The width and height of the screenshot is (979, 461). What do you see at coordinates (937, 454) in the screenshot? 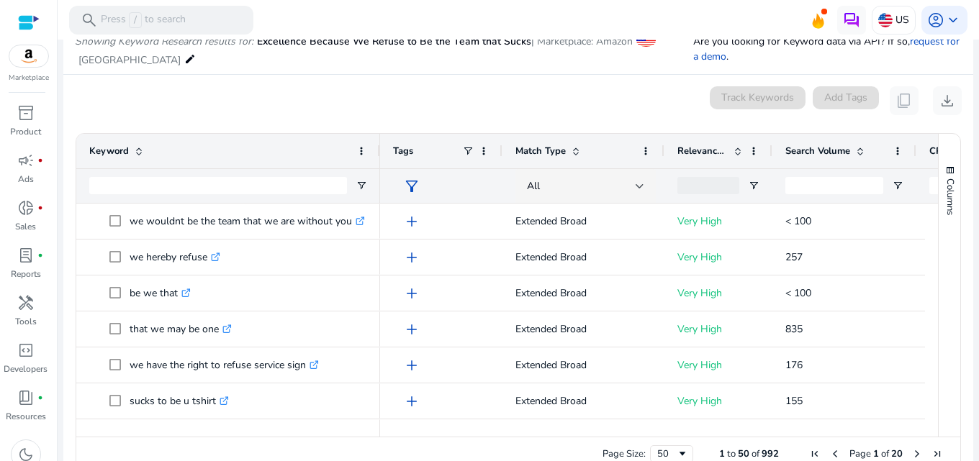
I see `div: Last Page` at bounding box center [937, 454].